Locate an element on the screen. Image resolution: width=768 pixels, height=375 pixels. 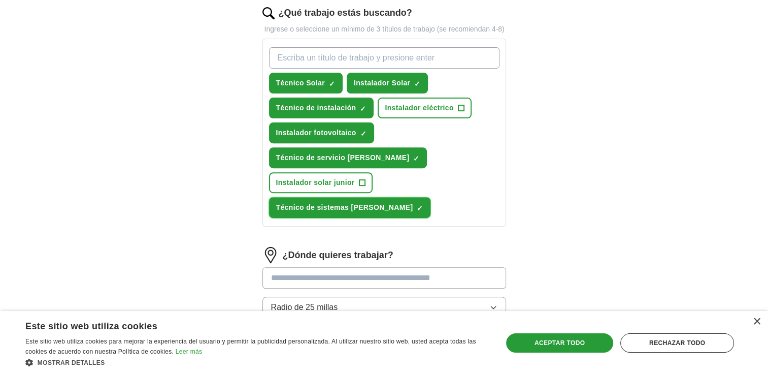
button: Instalador fotovoltaico✓ is located at coordinates (321, 133).